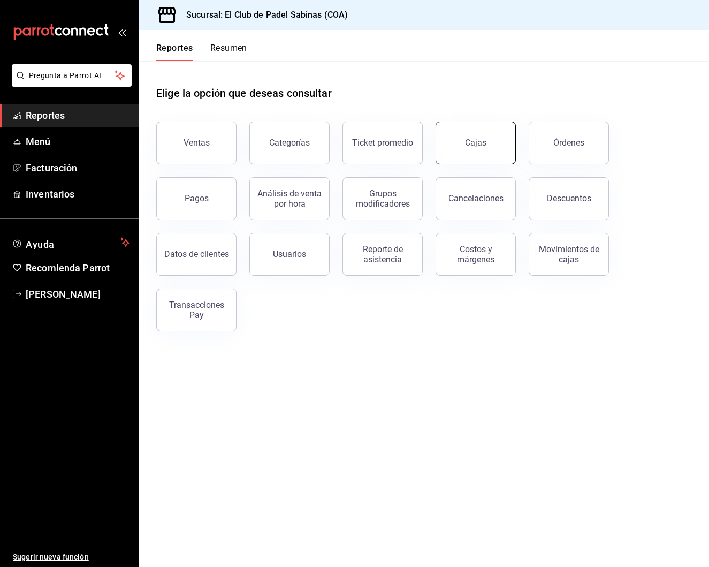  Describe the element at coordinates (175, 52) in the screenshot. I see `button: Reportes` at that location.